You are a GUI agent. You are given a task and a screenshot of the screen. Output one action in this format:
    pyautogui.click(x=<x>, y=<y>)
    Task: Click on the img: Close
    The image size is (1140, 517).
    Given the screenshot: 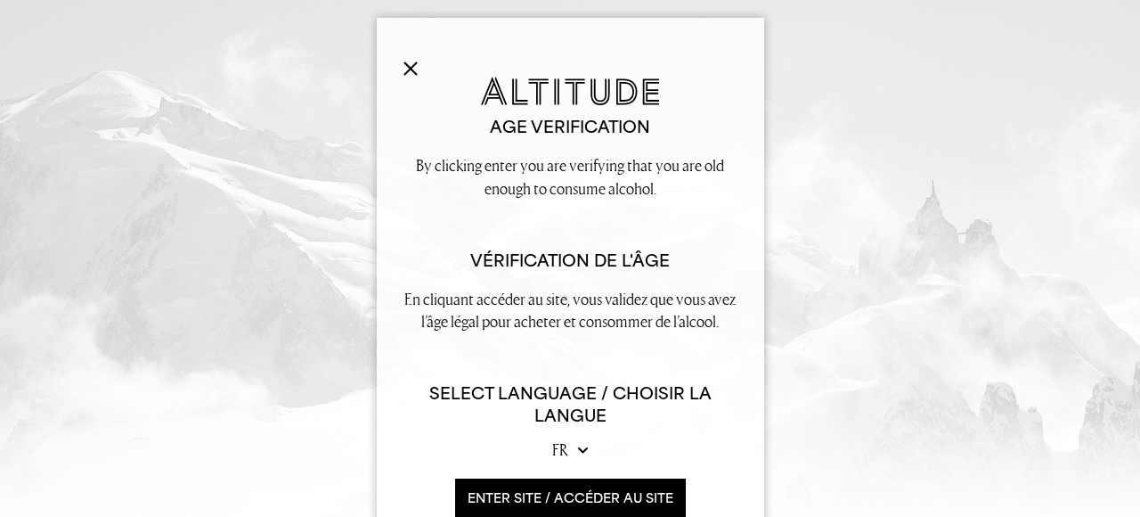 What is the action you would take?
    pyautogui.click(x=411, y=69)
    